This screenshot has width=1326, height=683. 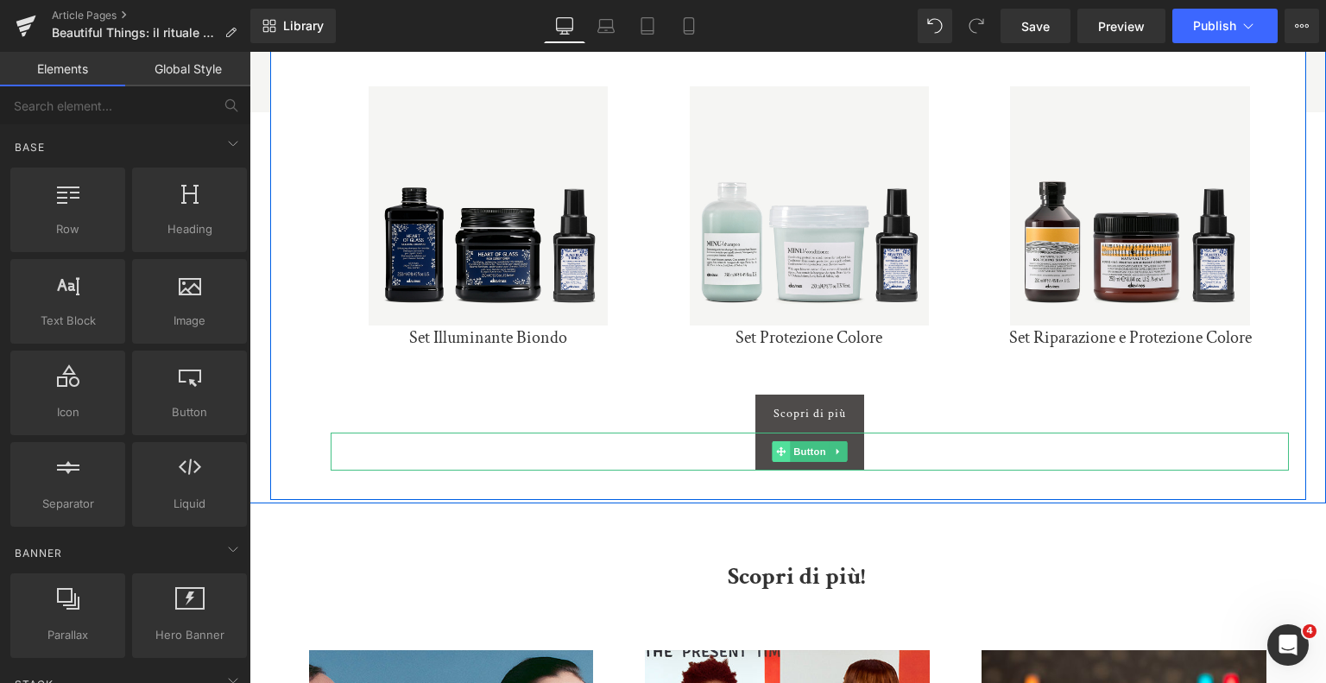 What do you see at coordinates (67, 503) in the screenshot?
I see `span: Separator` at bounding box center [67, 503].